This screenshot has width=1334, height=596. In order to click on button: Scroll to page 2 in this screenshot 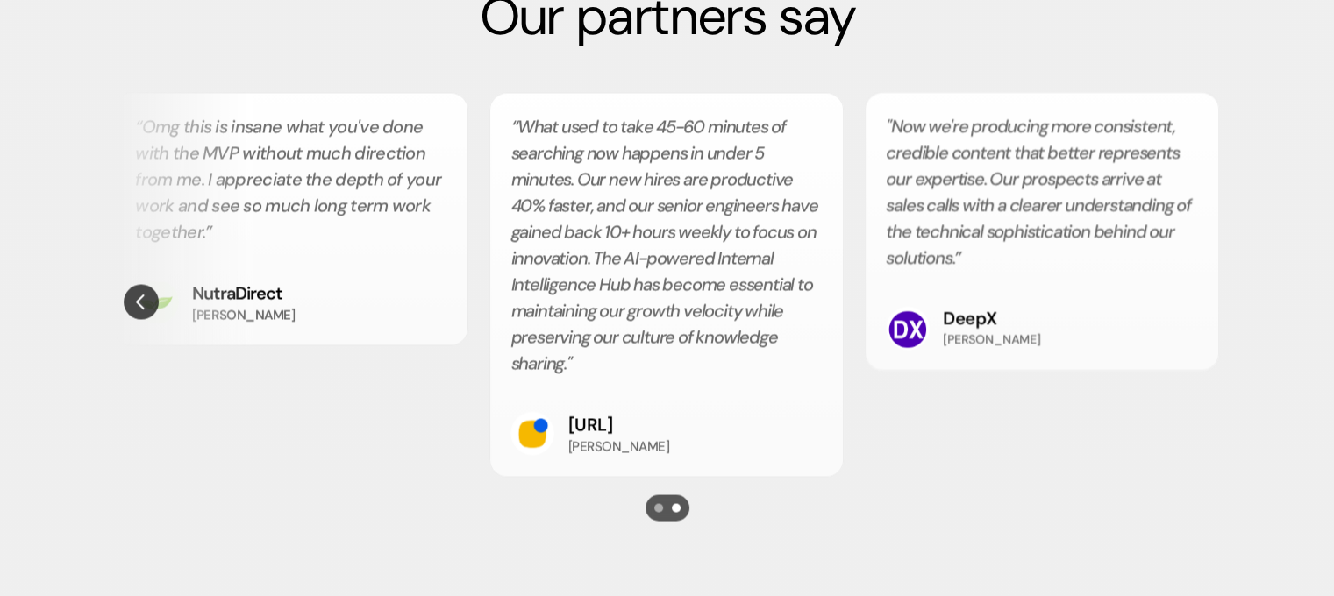, I will do `click(678, 508)`.